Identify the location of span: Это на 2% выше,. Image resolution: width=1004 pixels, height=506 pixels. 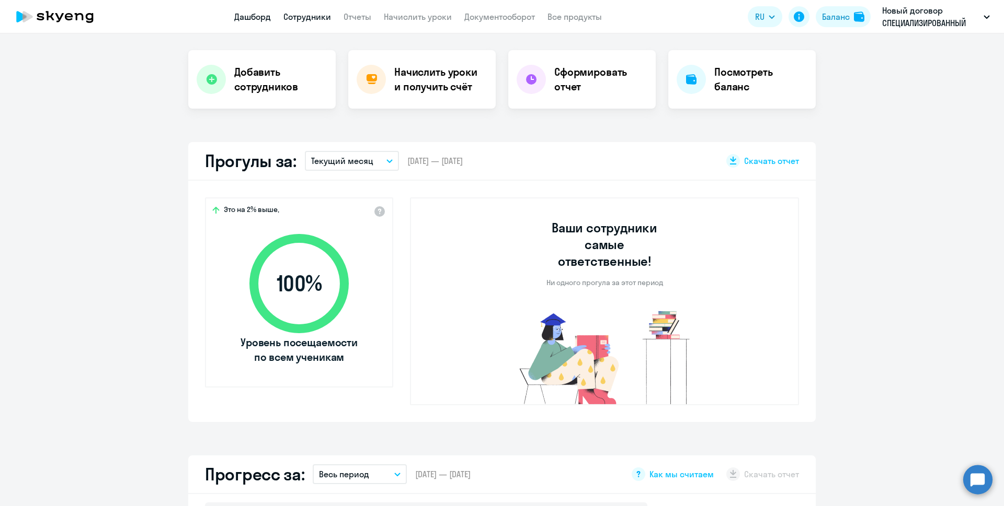
(251, 211).